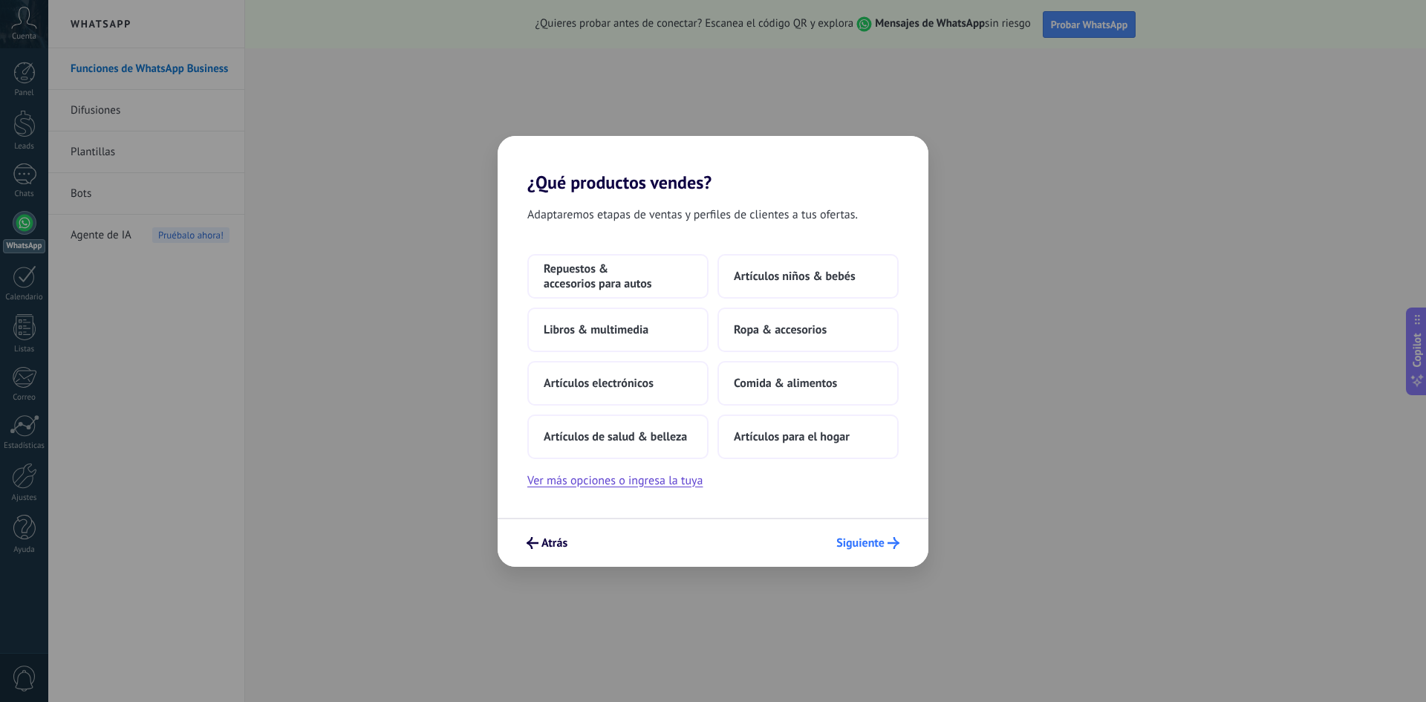  I want to click on button: Ropa & accesorios, so click(808, 330).